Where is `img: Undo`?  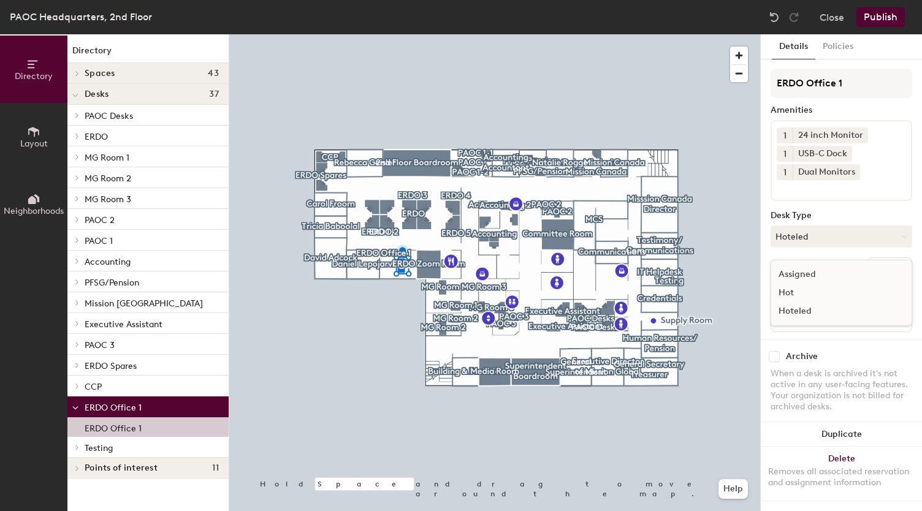
img: Undo is located at coordinates (774, 17).